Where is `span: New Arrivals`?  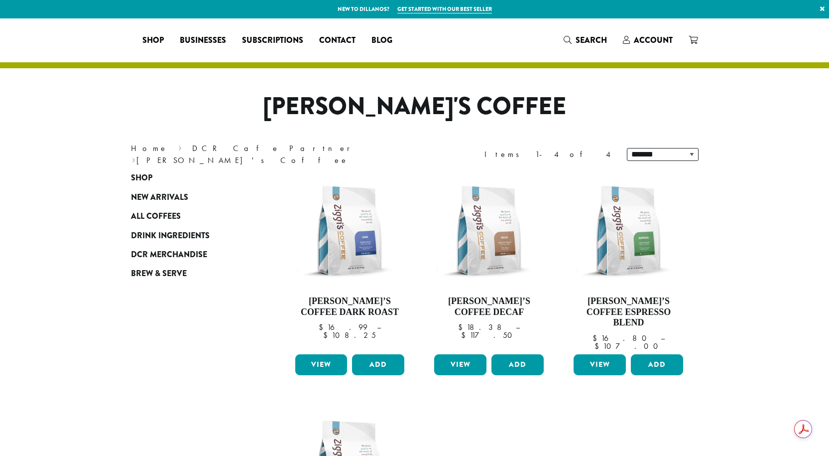 span: New Arrivals is located at coordinates (159, 197).